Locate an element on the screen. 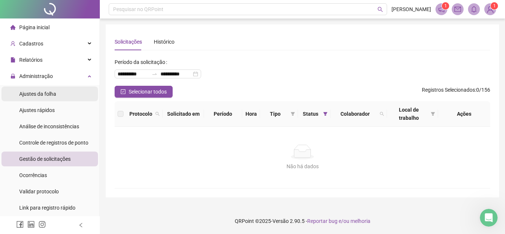 Image resolution: width=505 pixels, height=234 pixels. span: Status is located at coordinates (311, 114).